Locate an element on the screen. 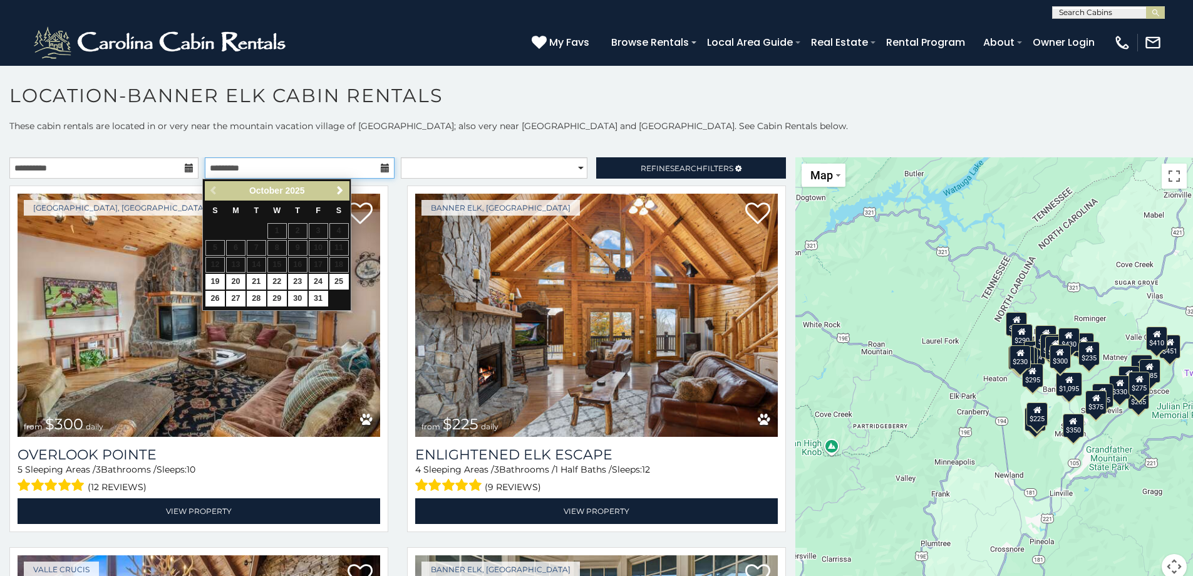 The height and width of the screenshot is (576, 1193). a: My Favs is located at coordinates (562, 43).